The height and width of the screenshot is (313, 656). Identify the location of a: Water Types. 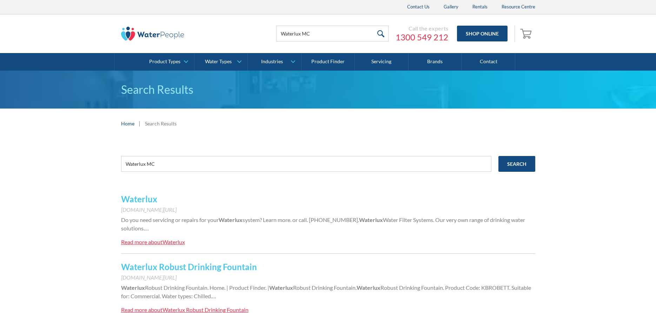
(221, 62).